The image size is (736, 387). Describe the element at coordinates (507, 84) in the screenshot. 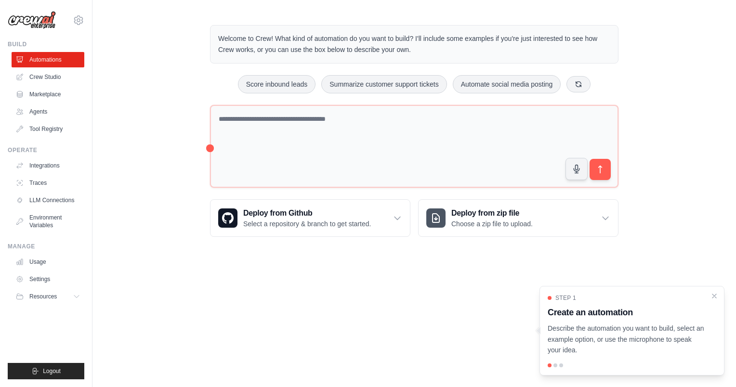

I see `button: Automate social media posting` at that location.